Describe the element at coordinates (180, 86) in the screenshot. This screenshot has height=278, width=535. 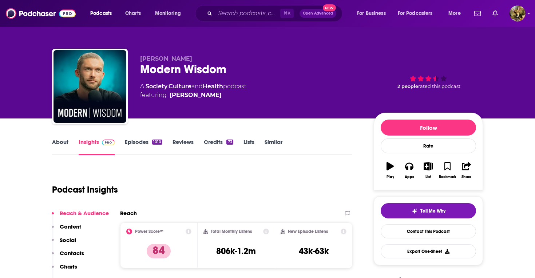
I see `a: Culture` at that location.